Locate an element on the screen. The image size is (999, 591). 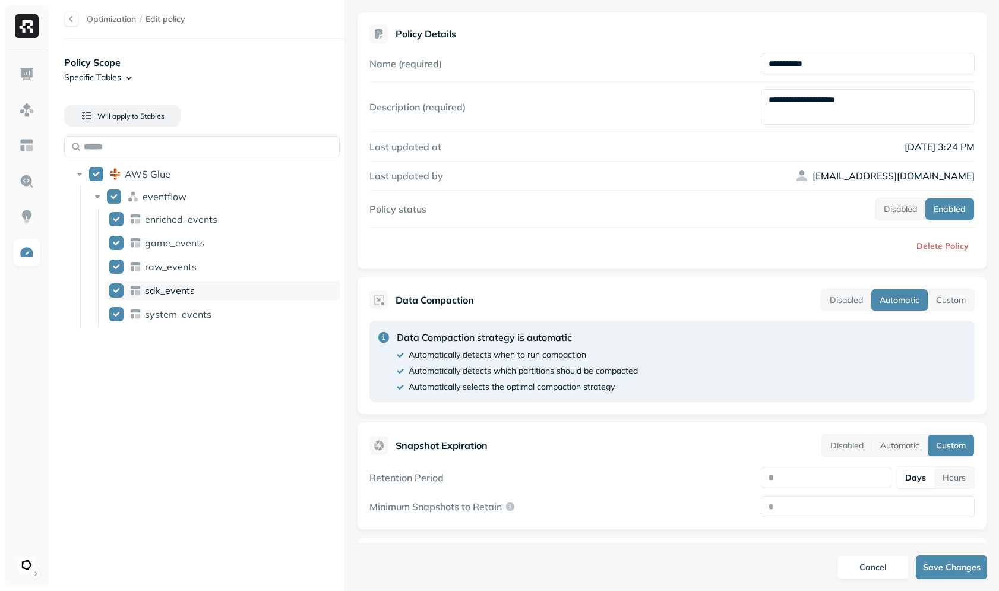
div: sdk_eventssdk_events is located at coordinates (223, 290).